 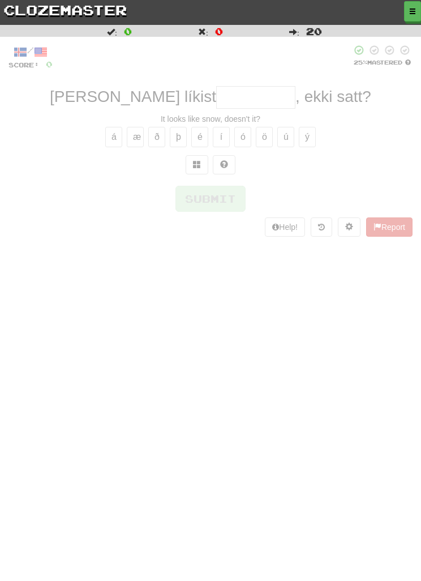 What do you see at coordinates (135, 137) in the screenshot?
I see `button: æ` at bounding box center [135, 137].